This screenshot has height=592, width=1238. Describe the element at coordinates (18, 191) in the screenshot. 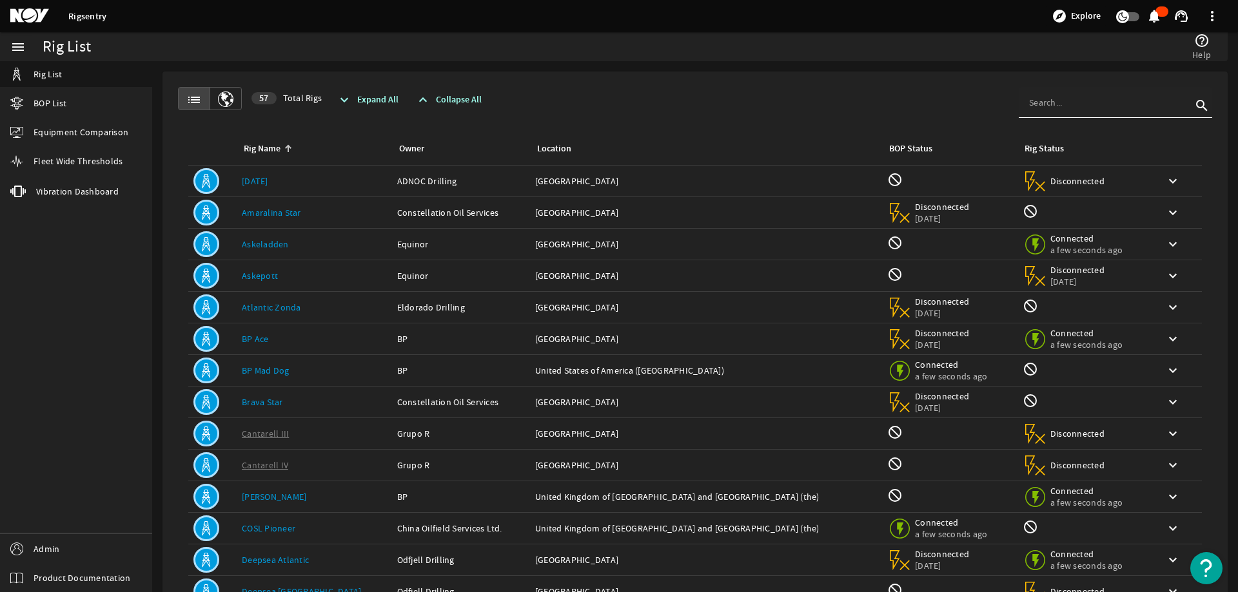

I see `mat-icon: vibration` at that location.